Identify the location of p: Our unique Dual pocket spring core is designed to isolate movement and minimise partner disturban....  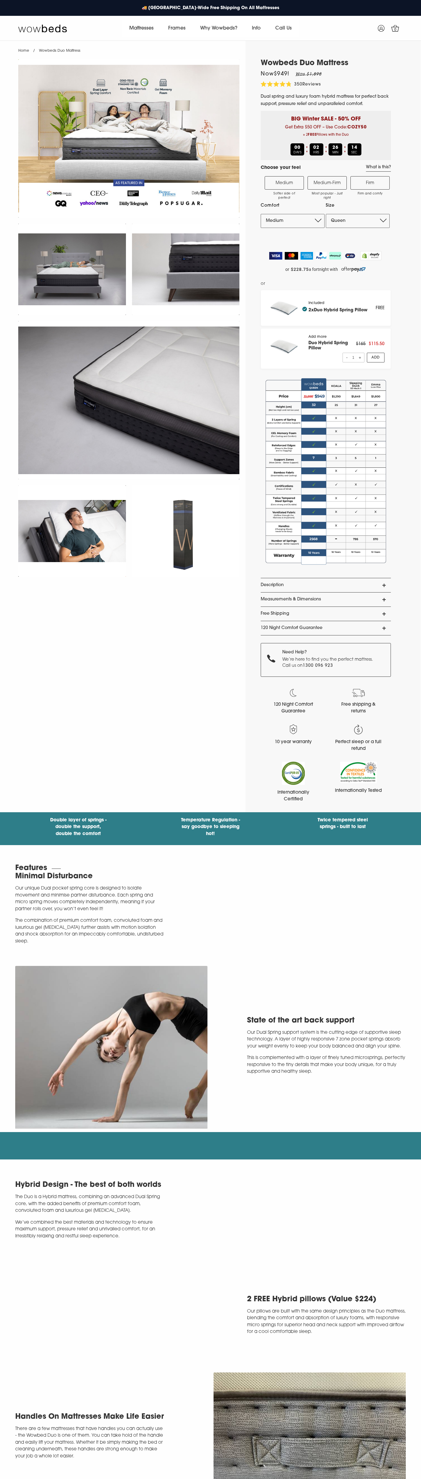
(90, 899).